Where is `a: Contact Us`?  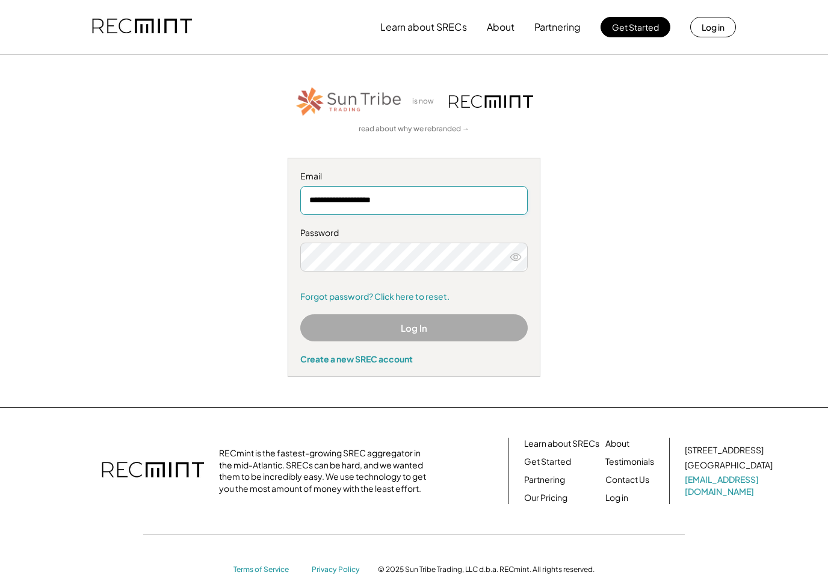 a: Contact Us is located at coordinates (627, 480).